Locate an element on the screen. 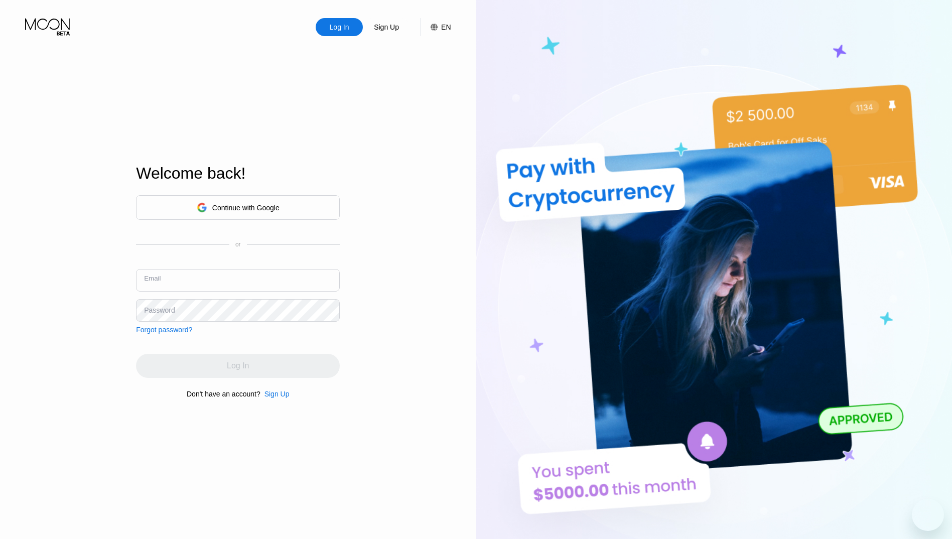  div: Email is located at coordinates (152, 278).